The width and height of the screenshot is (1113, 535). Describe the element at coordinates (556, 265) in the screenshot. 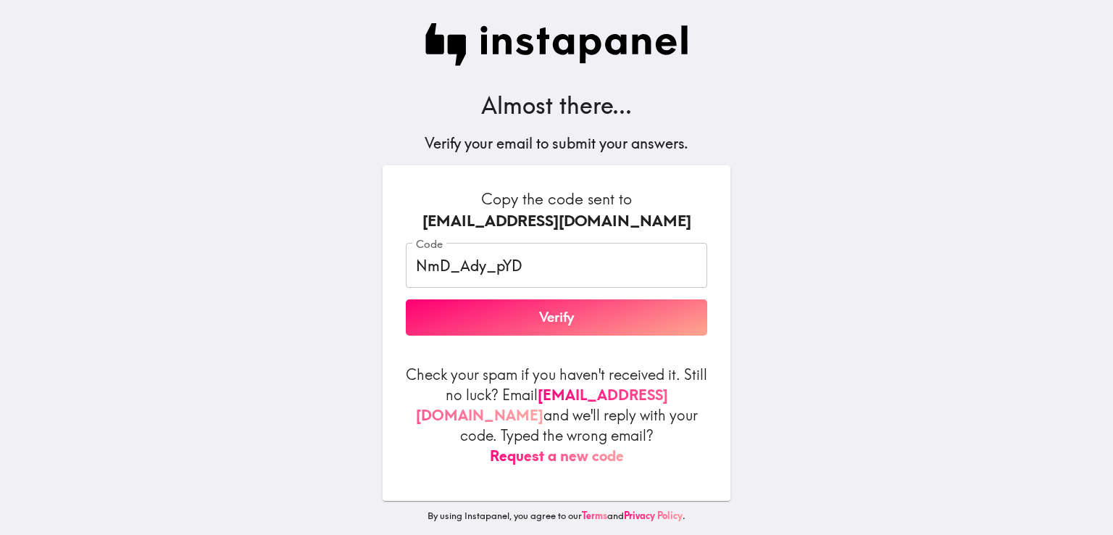

I see `input: xxx_xxx_xxx` at that location.